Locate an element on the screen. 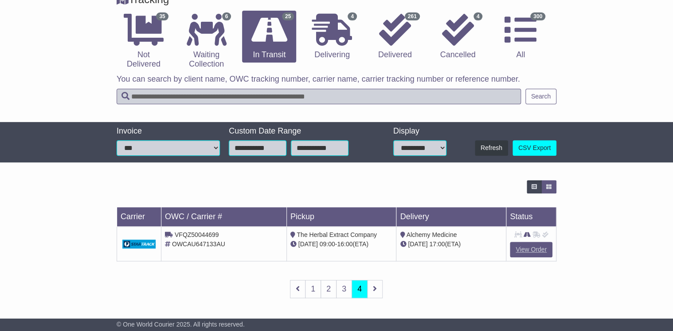 The height and width of the screenshot is (331, 673). span: 300 is located at coordinates (538, 16).